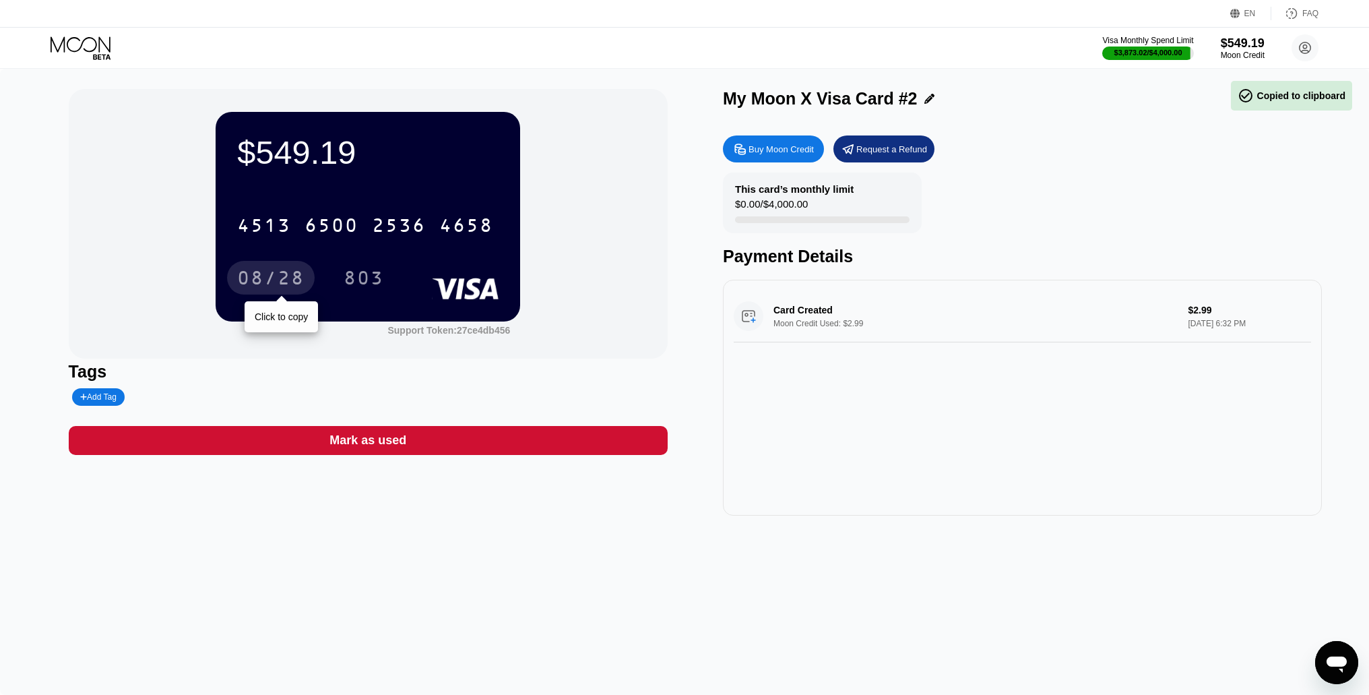 This screenshot has width=1369, height=695. I want to click on div: $549.19Moon Credit, so click(1243, 48).